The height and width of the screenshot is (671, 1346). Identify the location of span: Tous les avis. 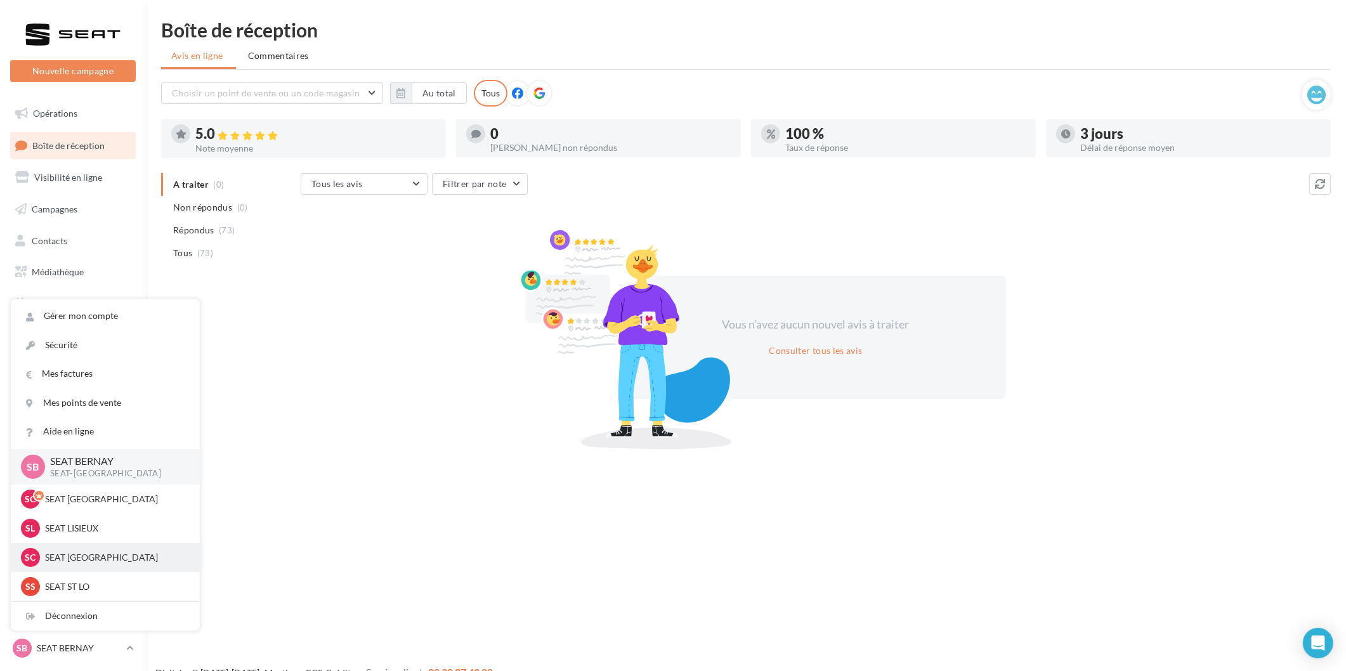
(337, 183).